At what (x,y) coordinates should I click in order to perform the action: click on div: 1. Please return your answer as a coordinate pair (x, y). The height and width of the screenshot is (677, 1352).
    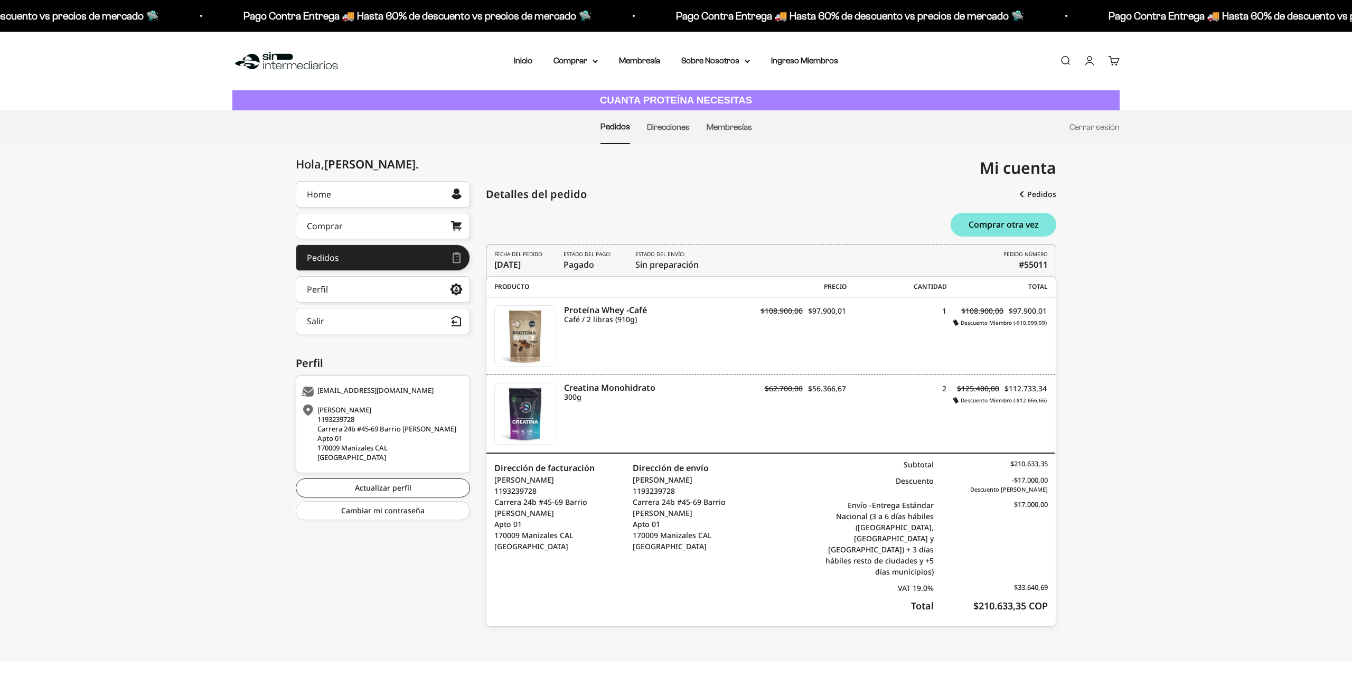
    Looking at the image, I should click on (896, 316).